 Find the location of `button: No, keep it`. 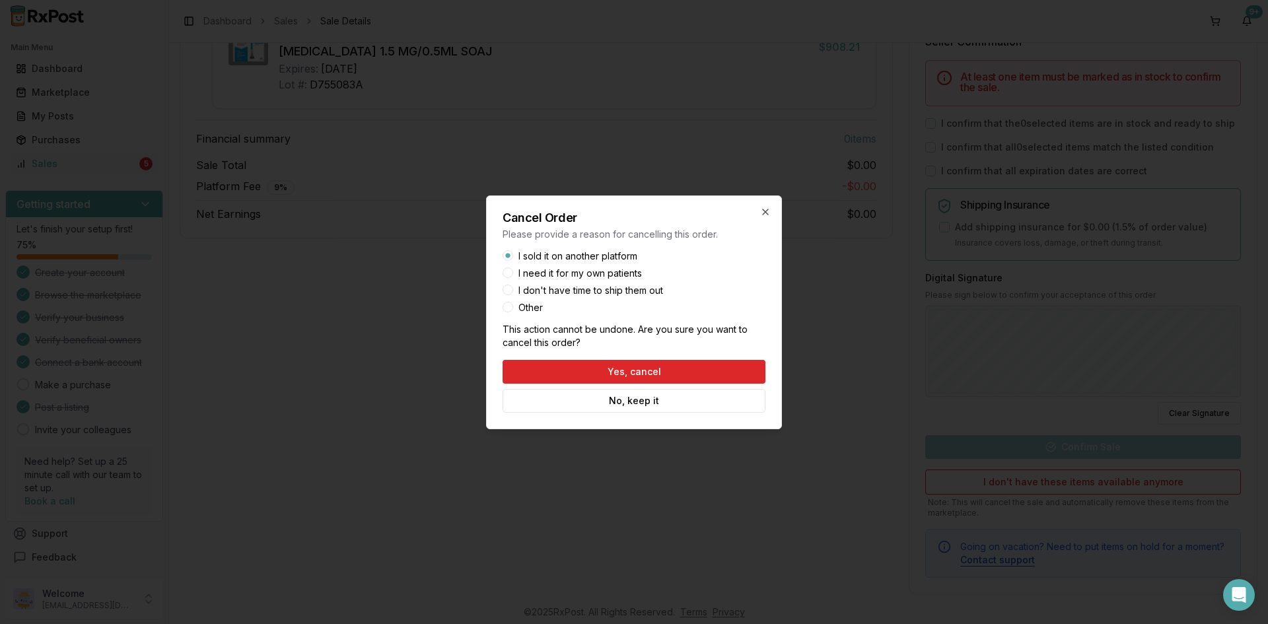

button: No, keep it is located at coordinates (634, 401).